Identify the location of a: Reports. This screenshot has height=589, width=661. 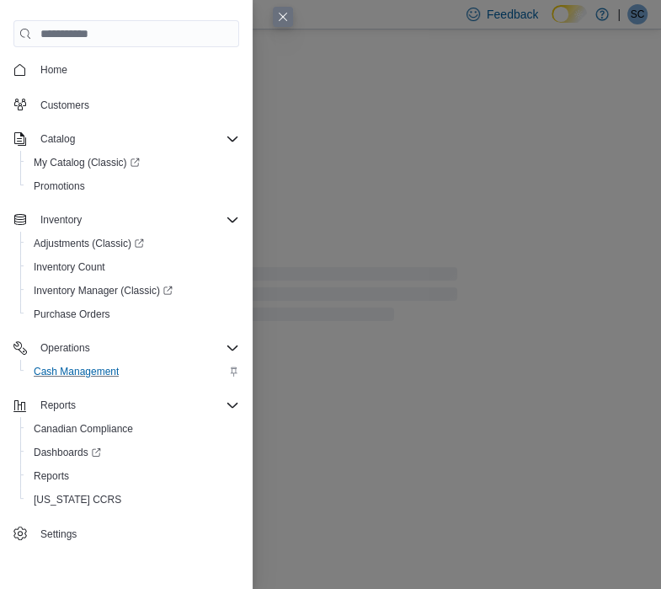
(51, 476).